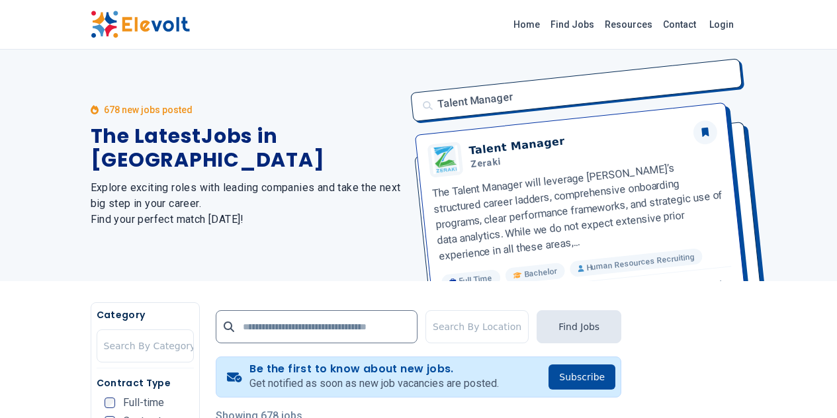 The image size is (837, 418). I want to click on span: Full-time, so click(144, 403).